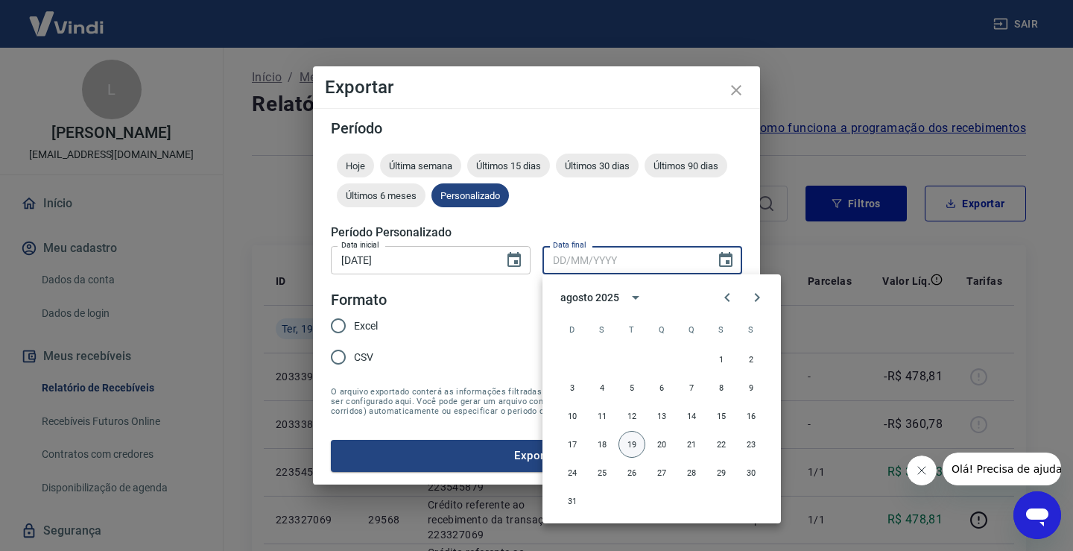 Image resolution: width=1073 pixels, height=551 pixels. What do you see at coordinates (358, 299) in the screenshot?
I see `legend: Formato` at bounding box center [358, 299].